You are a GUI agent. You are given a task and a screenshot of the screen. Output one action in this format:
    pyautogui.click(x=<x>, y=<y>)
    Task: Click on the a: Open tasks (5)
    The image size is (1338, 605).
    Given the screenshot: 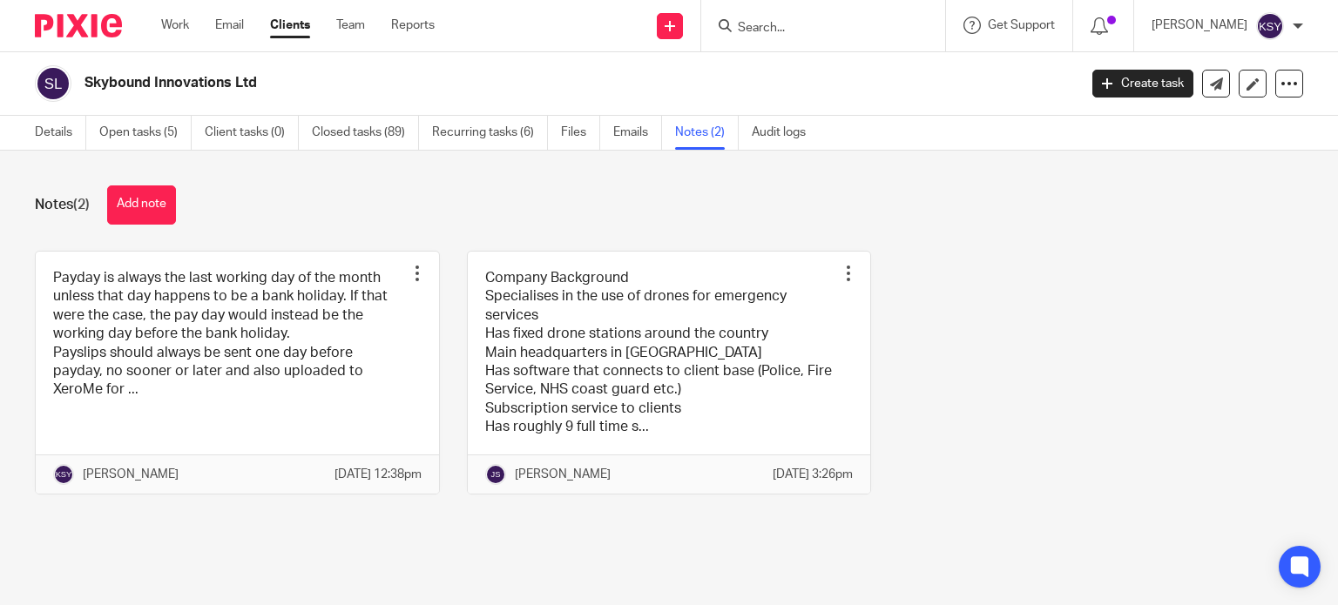 What is the action you would take?
    pyautogui.click(x=145, y=132)
    